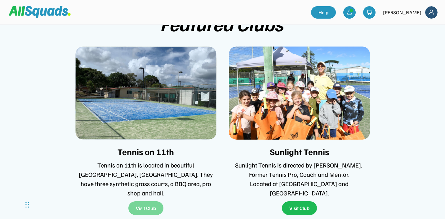 Image resolution: width=445 pixels, height=219 pixels. Describe the element at coordinates (431, 12) in the screenshot. I see `img: Frame%2018.svg` at that location.